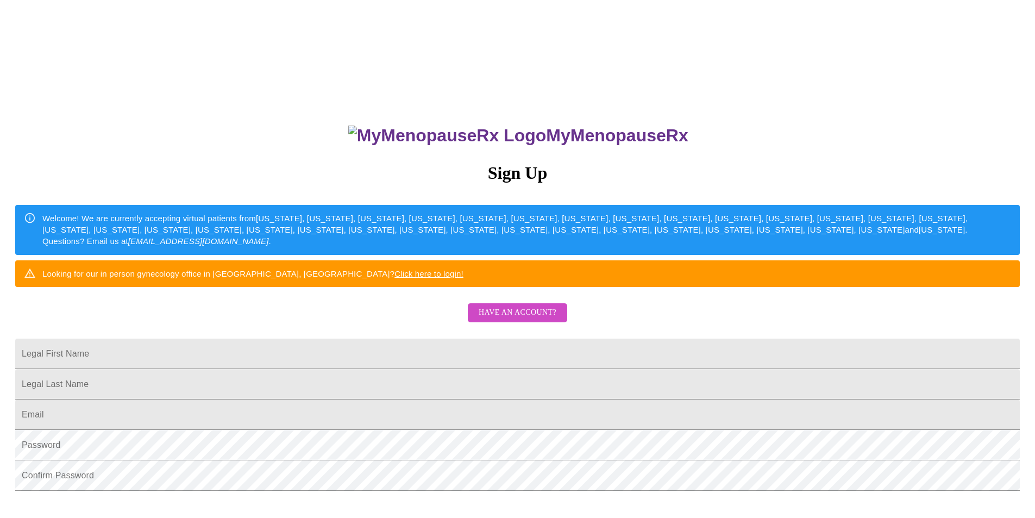 The width and height of the screenshot is (1035, 518). Describe the element at coordinates (447, 135) in the screenshot. I see `img: MyMenopauseRx Logo` at that location.